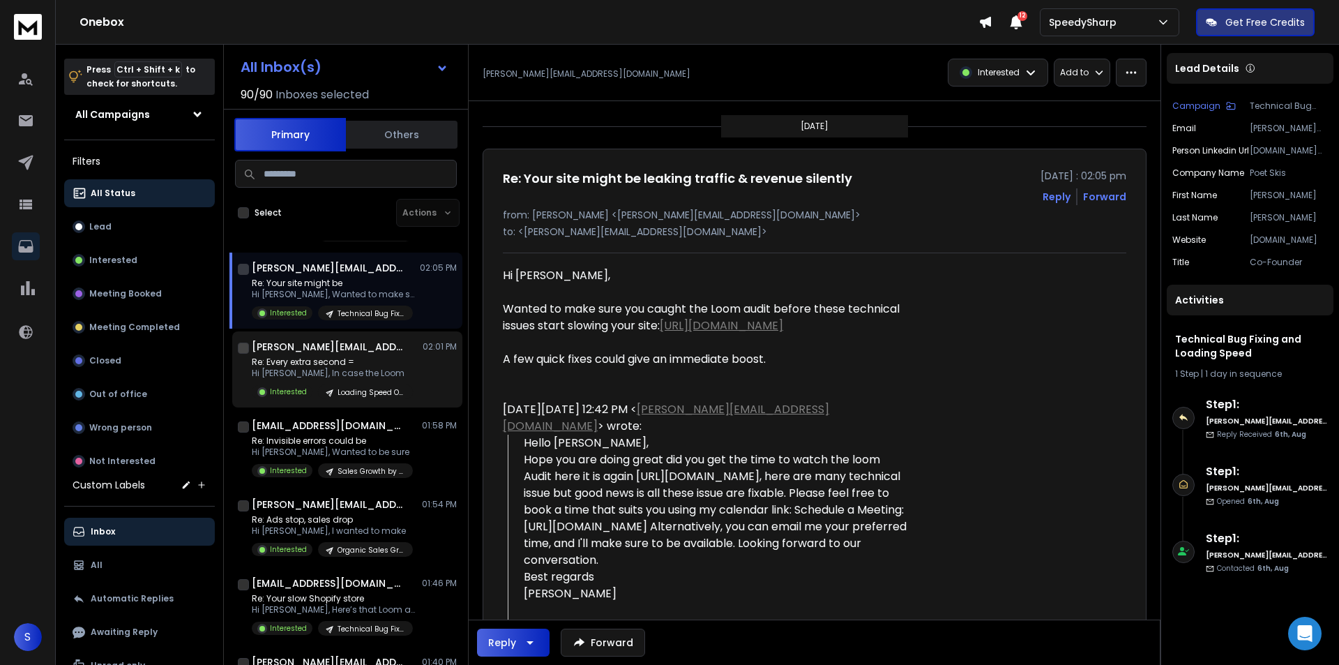 This screenshot has height=665, width=1339. Describe the element at coordinates (439, 425) in the screenshot. I see `p: 01:58 PM` at that location.